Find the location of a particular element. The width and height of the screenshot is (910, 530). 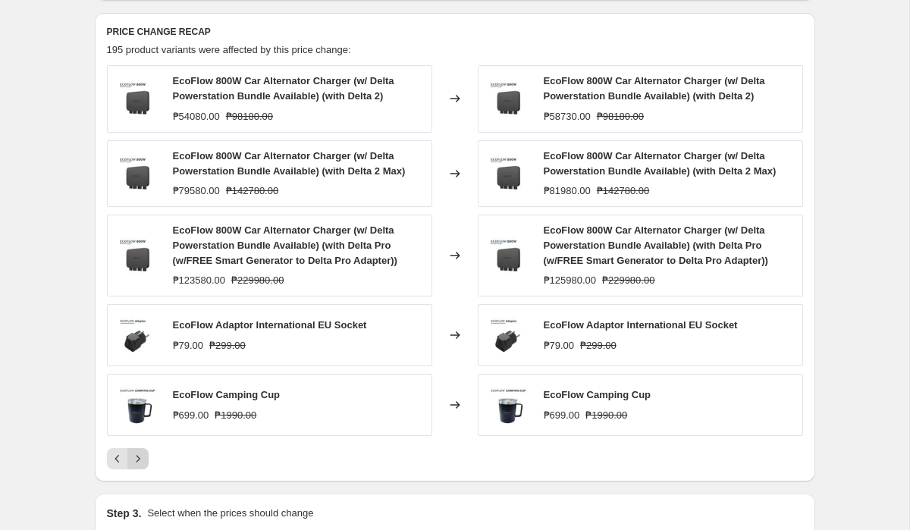

div: ₱125980.00 is located at coordinates (570, 281).